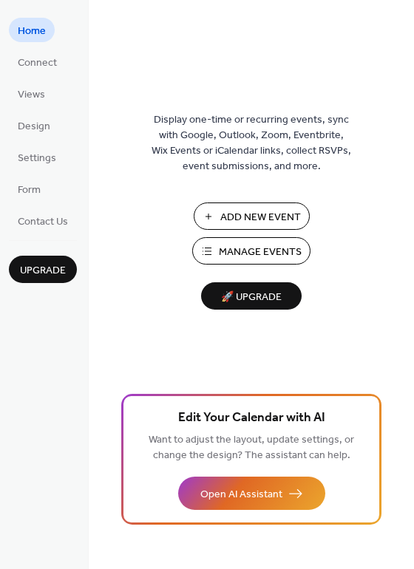 The height and width of the screenshot is (569, 414). What do you see at coordinates (251, 143) in the screenshot?
I see `span: Display one-time or recurring events, sync with Google, Outlook, Zoom, Eventbrite, Wix Events or ...` at bounding box center [251, 143].